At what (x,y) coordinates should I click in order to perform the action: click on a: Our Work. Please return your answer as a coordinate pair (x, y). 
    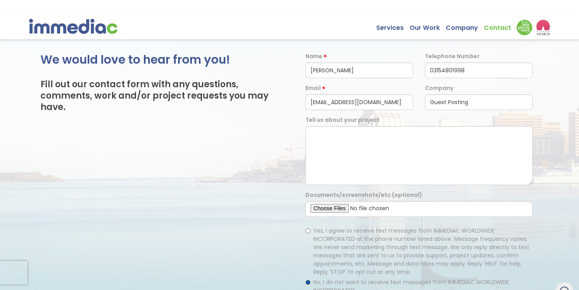
    Looking at the image, I should click on (427, 26).